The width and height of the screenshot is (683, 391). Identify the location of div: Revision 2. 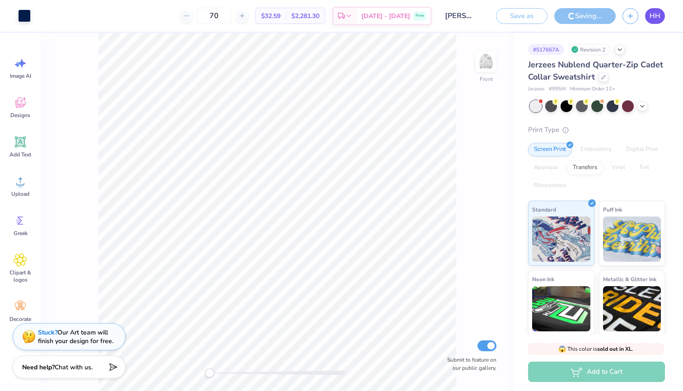
(590, 49).